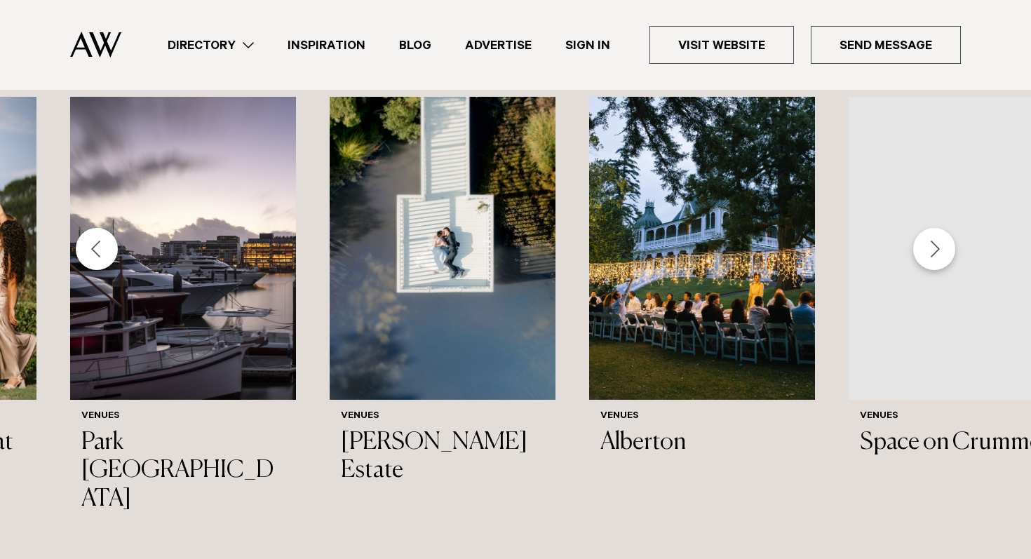 The height and width of the screenshot is (559, 1031). I want to click on img: Fairy lights wedding reception, so click(702, 248).